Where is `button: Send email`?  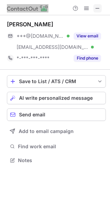 button: Send email is located at coordinates (56, 115).